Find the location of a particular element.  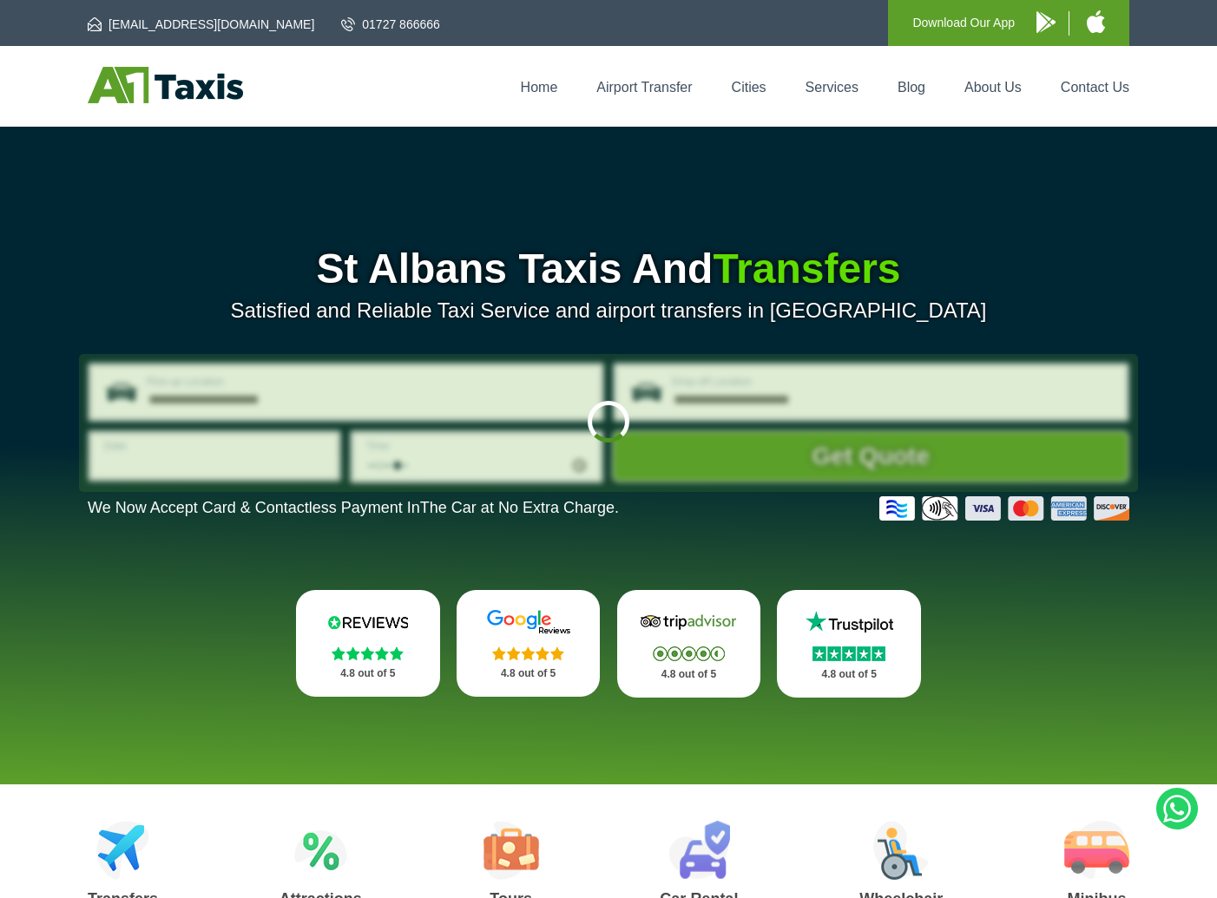

span: The Car at No Extra Charge. is located at coordinates (519, 508).